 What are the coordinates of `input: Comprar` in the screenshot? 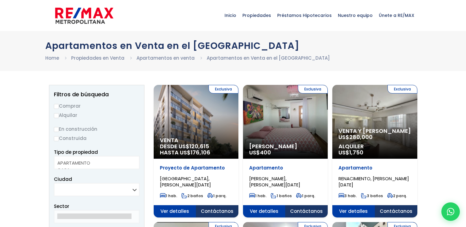 It's located at (56, 106).